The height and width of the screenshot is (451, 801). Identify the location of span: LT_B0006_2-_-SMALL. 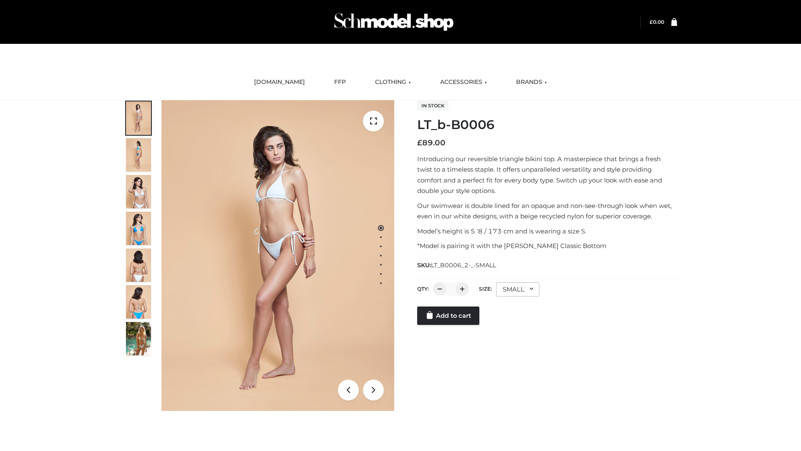
(464, 265).